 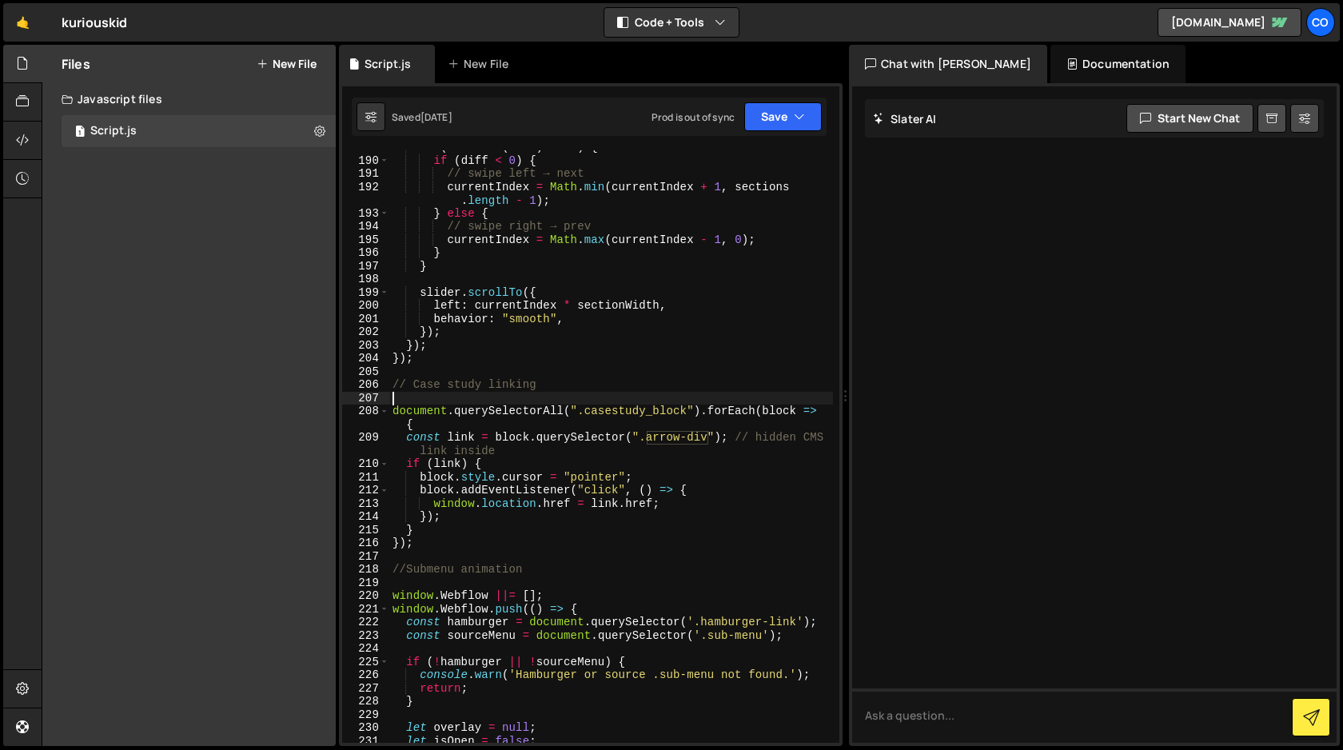 What do you see at coordinates (1117, 64) in the screenshot?
I see `div: Documentation` at bounding box center [1117, 64].